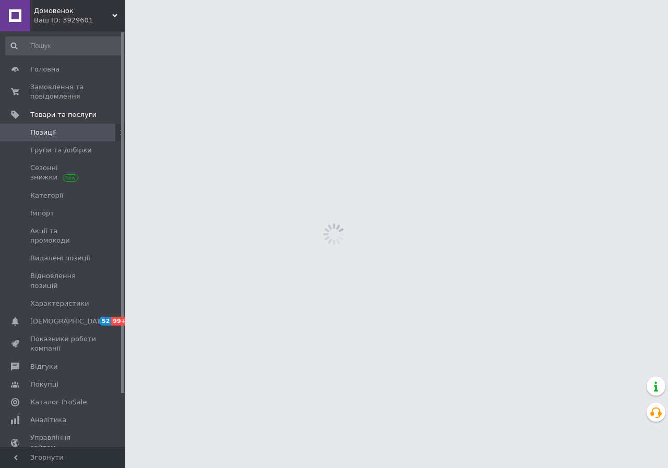 The height and width of the screenshot is (468, 668). Describe the element at coordinates (120, 321) in the screenshot. I see `span: 99+` at that location.